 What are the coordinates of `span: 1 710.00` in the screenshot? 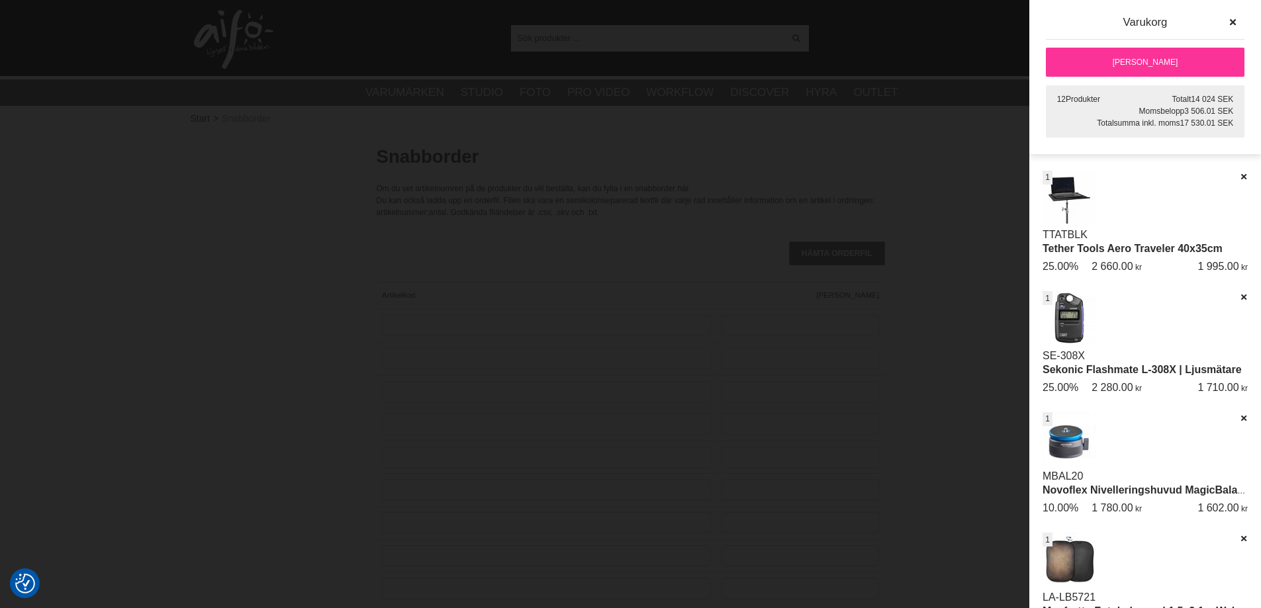 It's located at (1218, 387).